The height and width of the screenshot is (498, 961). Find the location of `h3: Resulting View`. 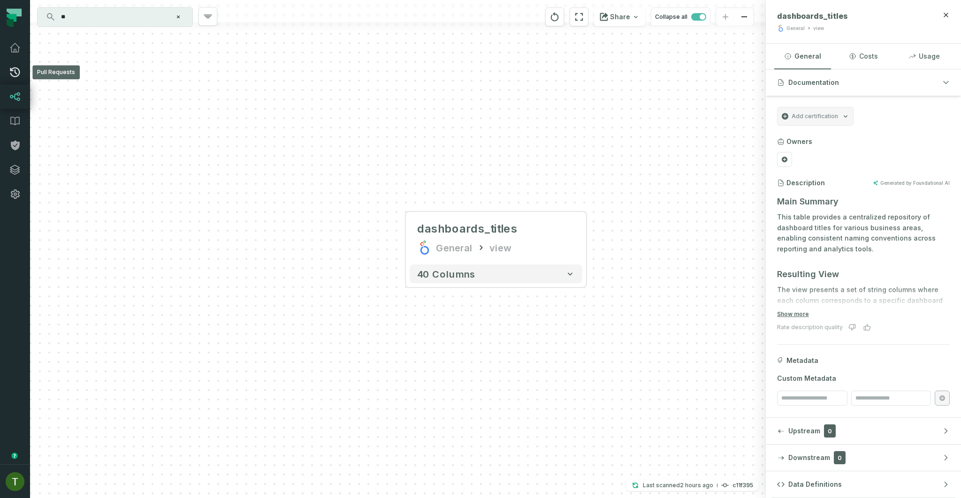

h3: Resulting View is located at coordinates (864, 275).